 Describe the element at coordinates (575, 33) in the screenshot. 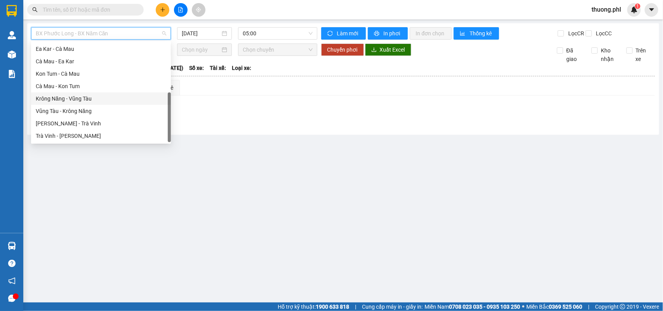

I see `span: Lọc CR` at that location.